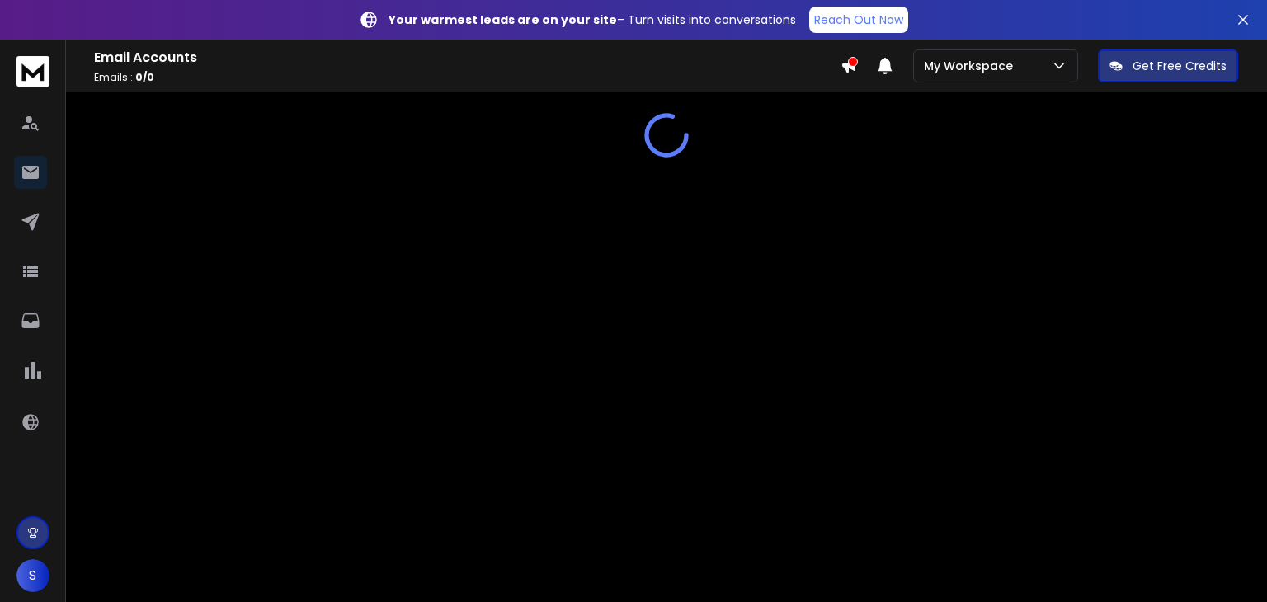  I want to click on strong: Your warmest leads are on your site, so click(502, 20).